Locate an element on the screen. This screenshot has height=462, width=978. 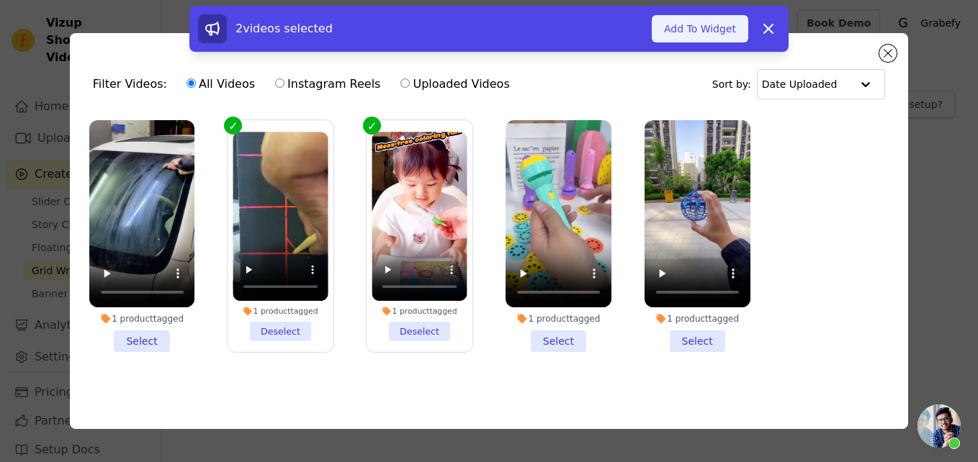
label: All Videos is located at coordinates (220, 84).